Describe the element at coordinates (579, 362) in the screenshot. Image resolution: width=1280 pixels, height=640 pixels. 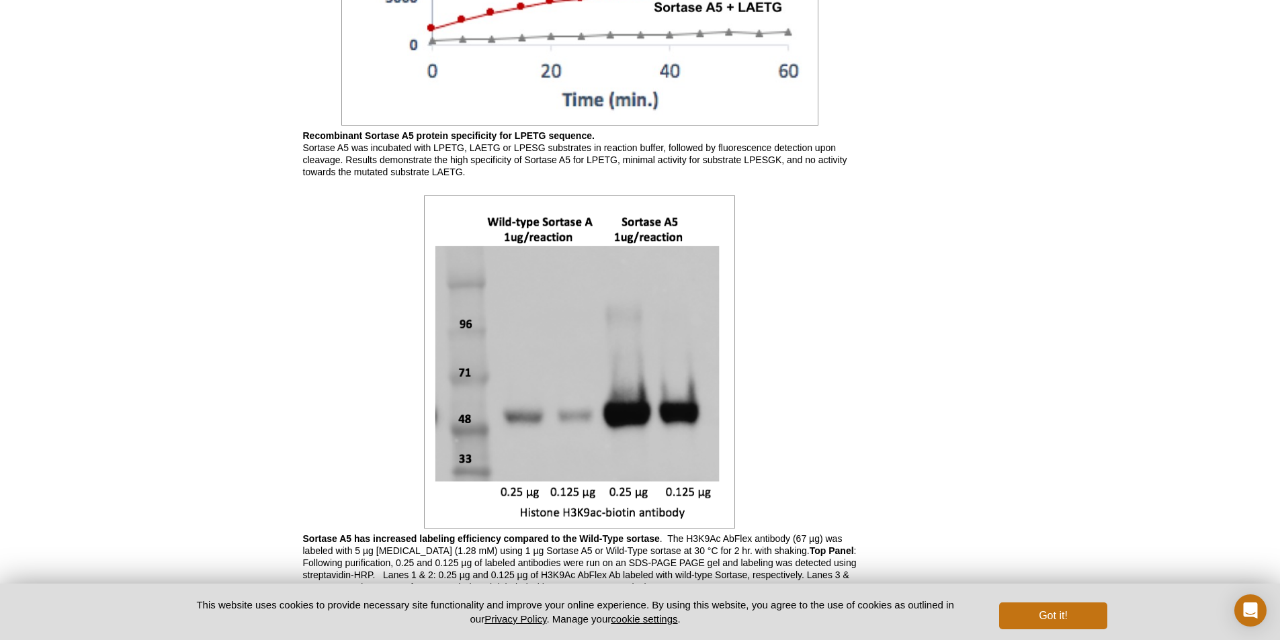
I see `img: Labeling efficiency: Sortase A5 vs. Sortase Wild-type.` at that location.